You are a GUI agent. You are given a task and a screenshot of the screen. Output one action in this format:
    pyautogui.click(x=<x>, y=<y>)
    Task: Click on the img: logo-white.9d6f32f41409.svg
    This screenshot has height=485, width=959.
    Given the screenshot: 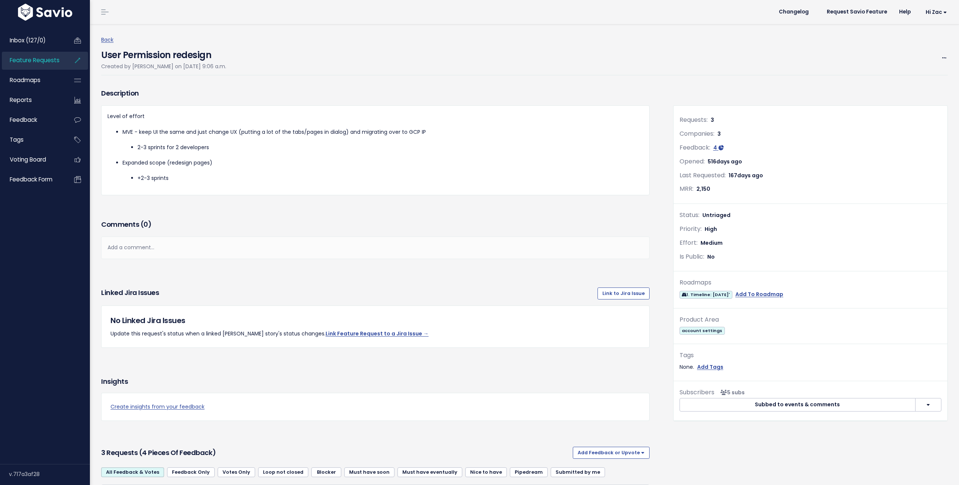 What is the action you would take?
    pyautogui.click(x=45, y=12)
    